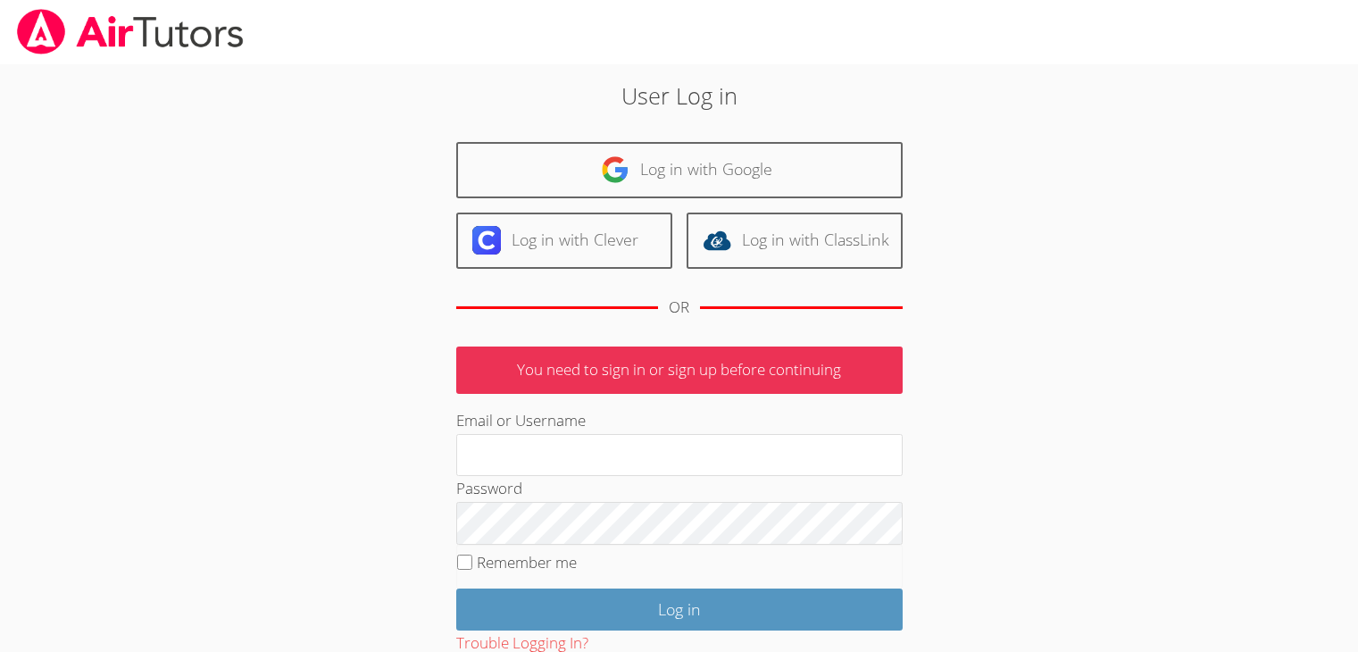 The image size is (1358, 652). What do you see at coordinates (487, 240) in the screenshot?
I see `img: clever-logo-6eab21bc6e7a338710f1a6ff85c0baf02591cd810cc4098c63d3a4b26e2feb20.svg` at bounding box center [487, 240].